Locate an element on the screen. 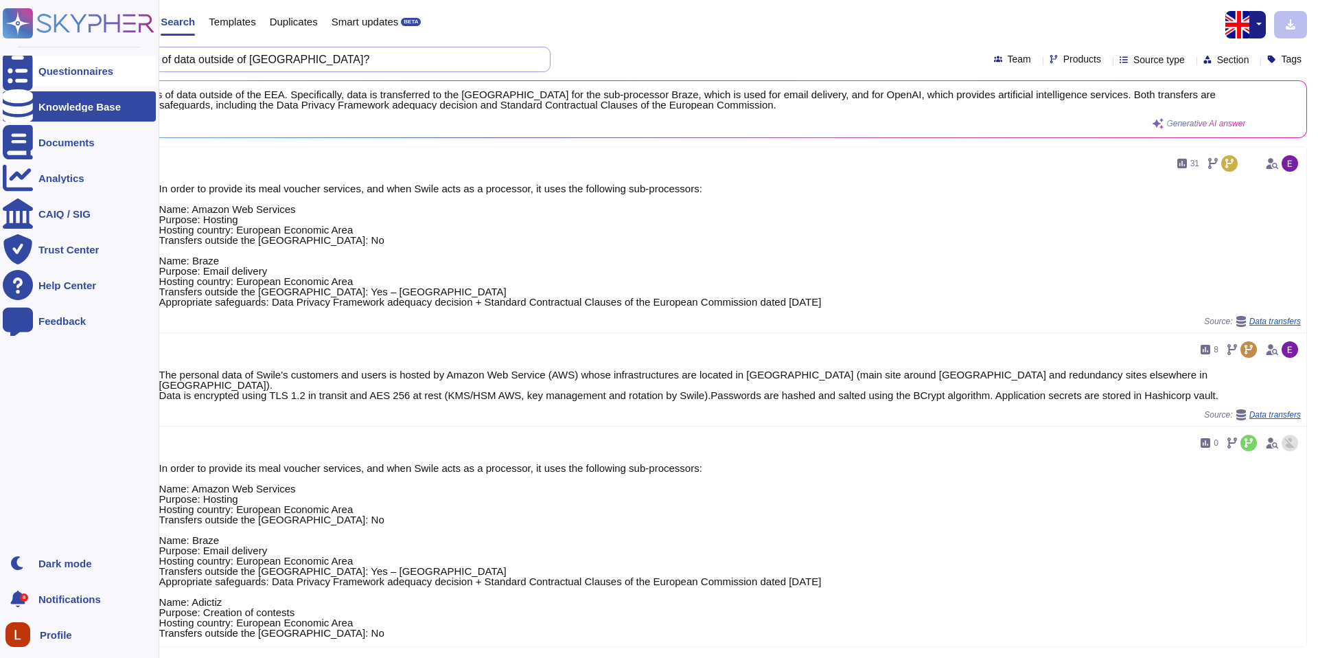 The width and height of the screenshot is (1318, 658). span: Generative AI answer is located at coordinates (1206, 124).